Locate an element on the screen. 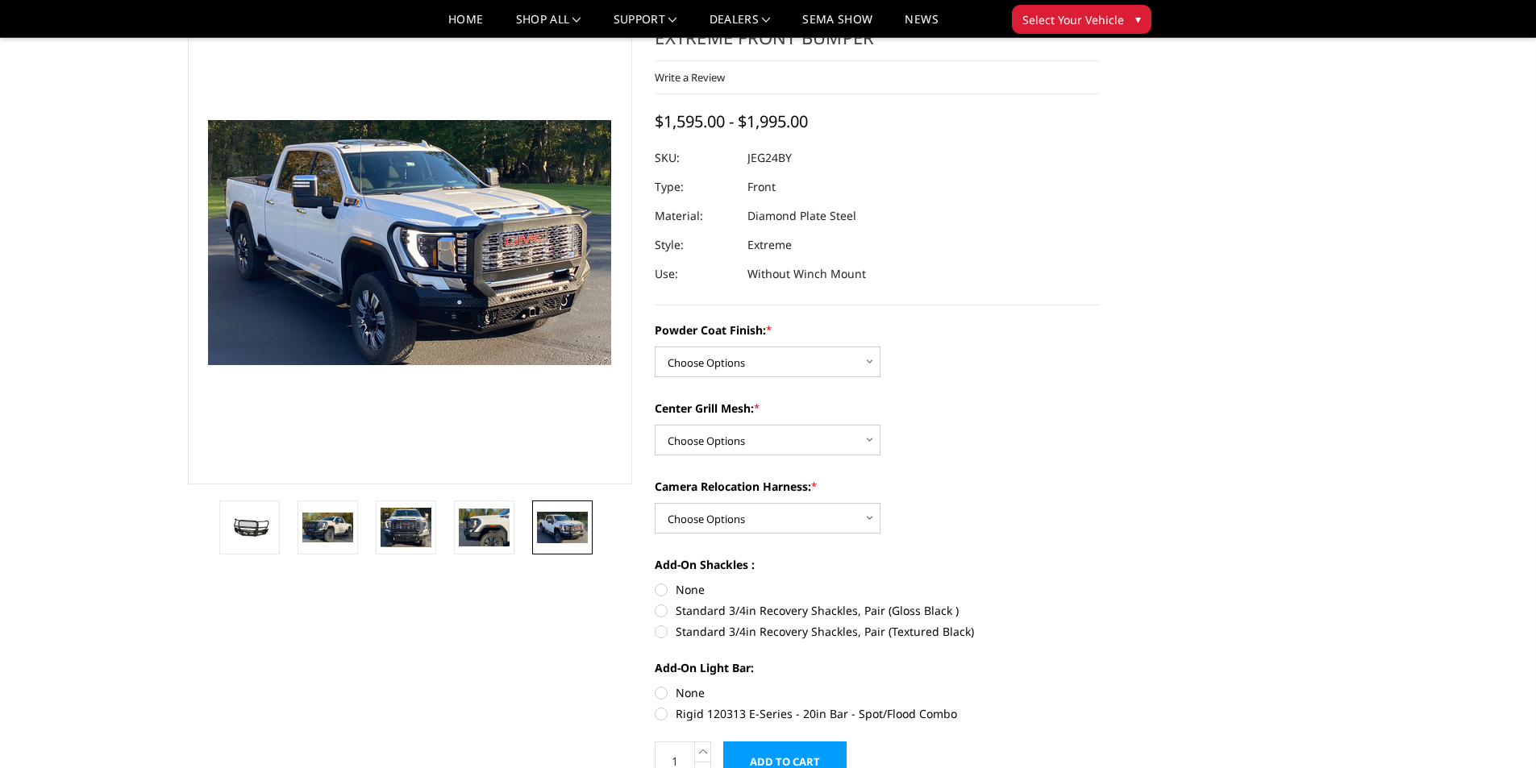 The width and height of the screenshot is (1536, 768). button: Select Your Vehicle is located at coordinates (1081, 19).